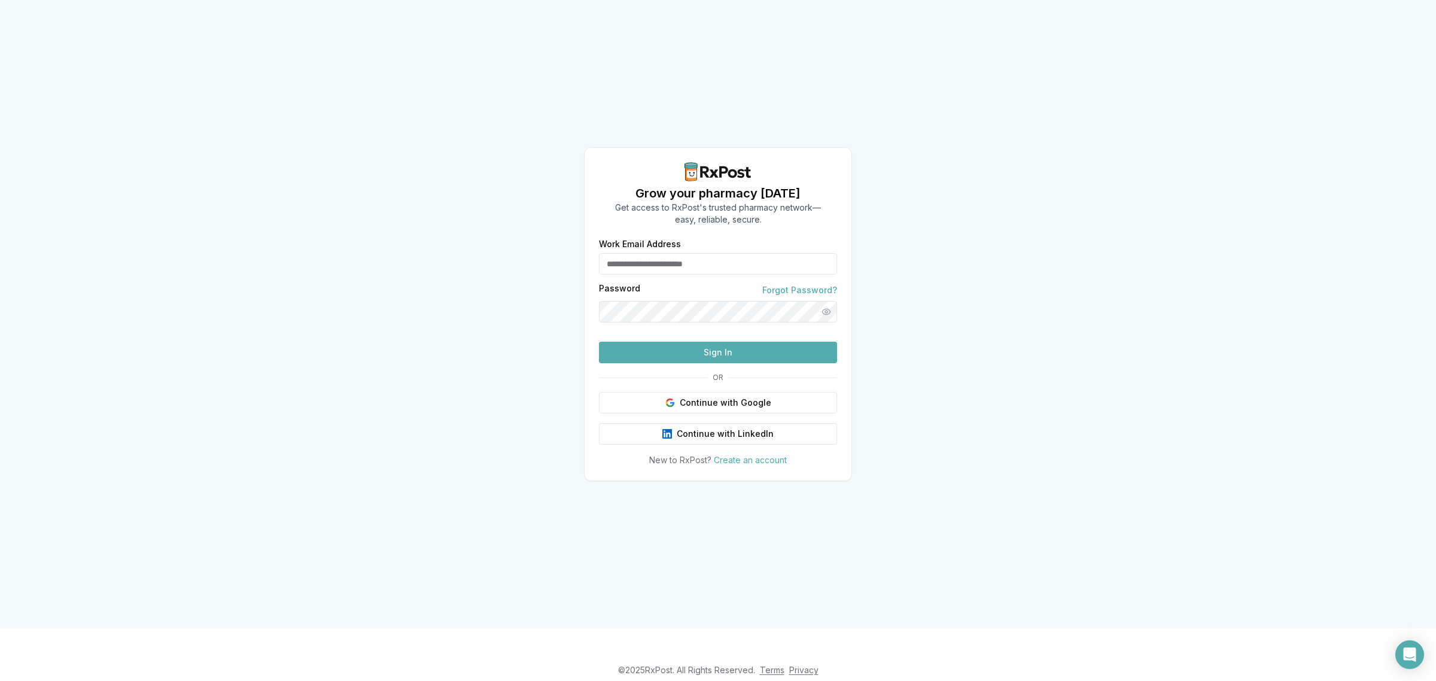 This screenshot has width=1436, height=681. I want to click on span: OR, so click(718, 378).